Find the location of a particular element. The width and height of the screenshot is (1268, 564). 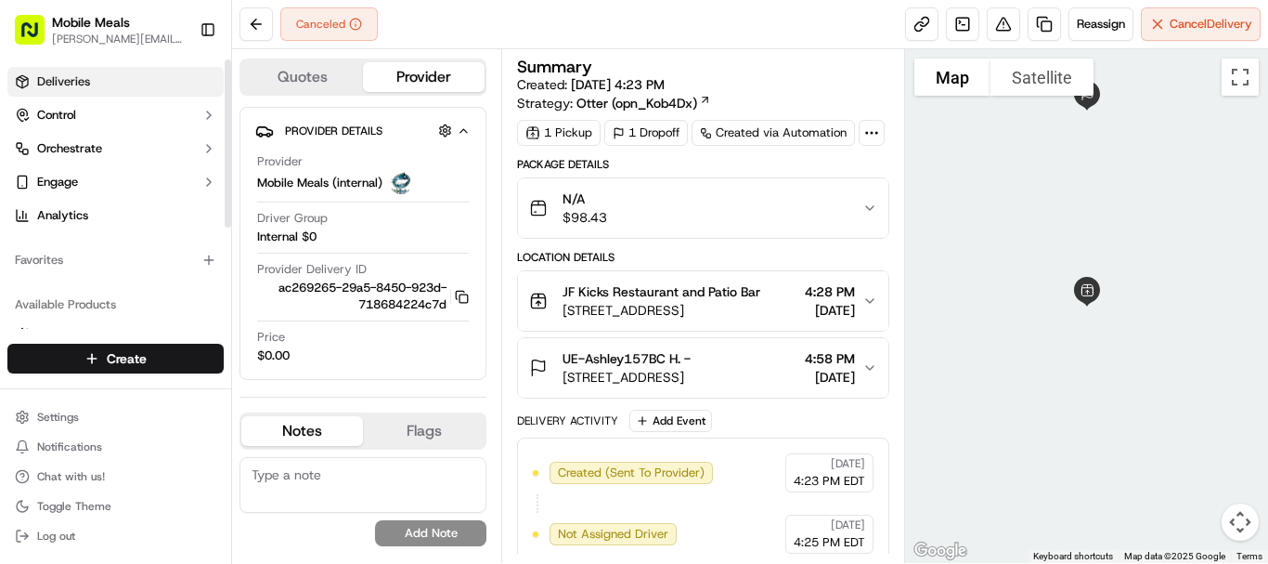

span: 4:58 PM is located at coordinates (830, 358).